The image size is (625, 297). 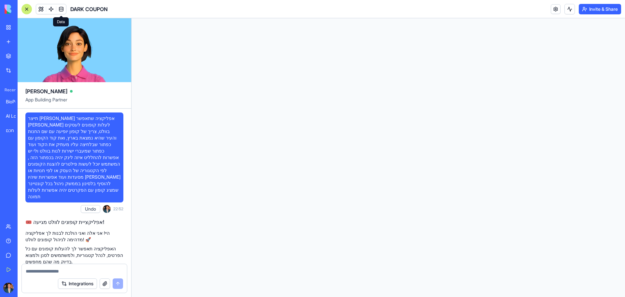 I want to click on span: DARK COUPON, so click(x=89, y=9).